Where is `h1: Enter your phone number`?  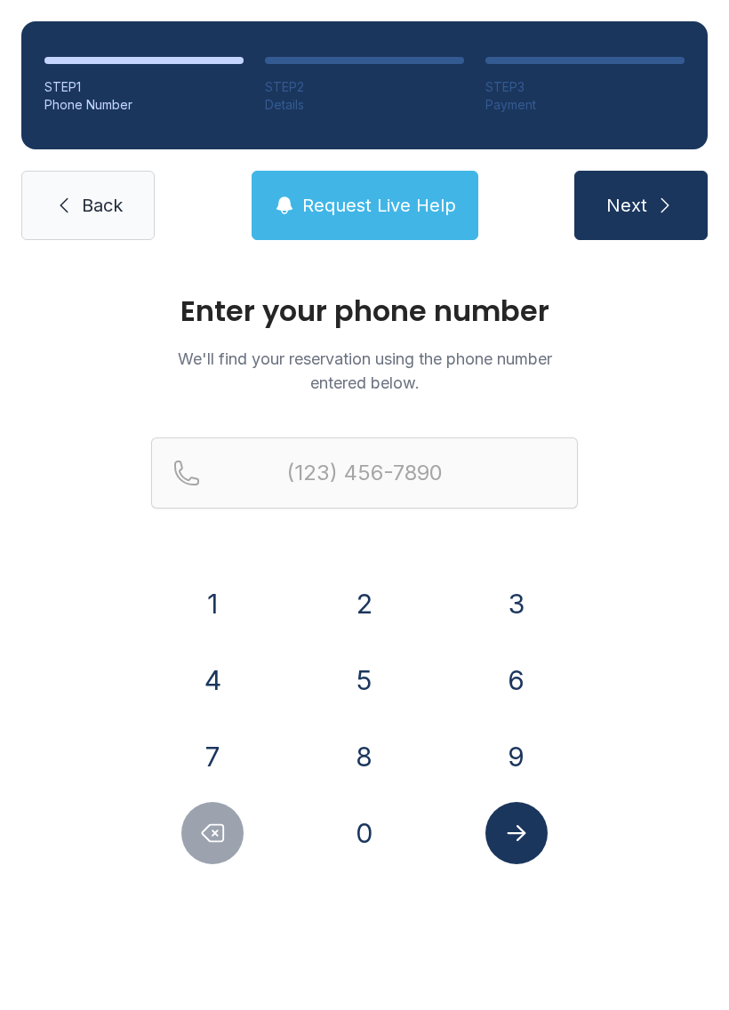 h1: Enter your phone number is located at coordinates (365, 311).